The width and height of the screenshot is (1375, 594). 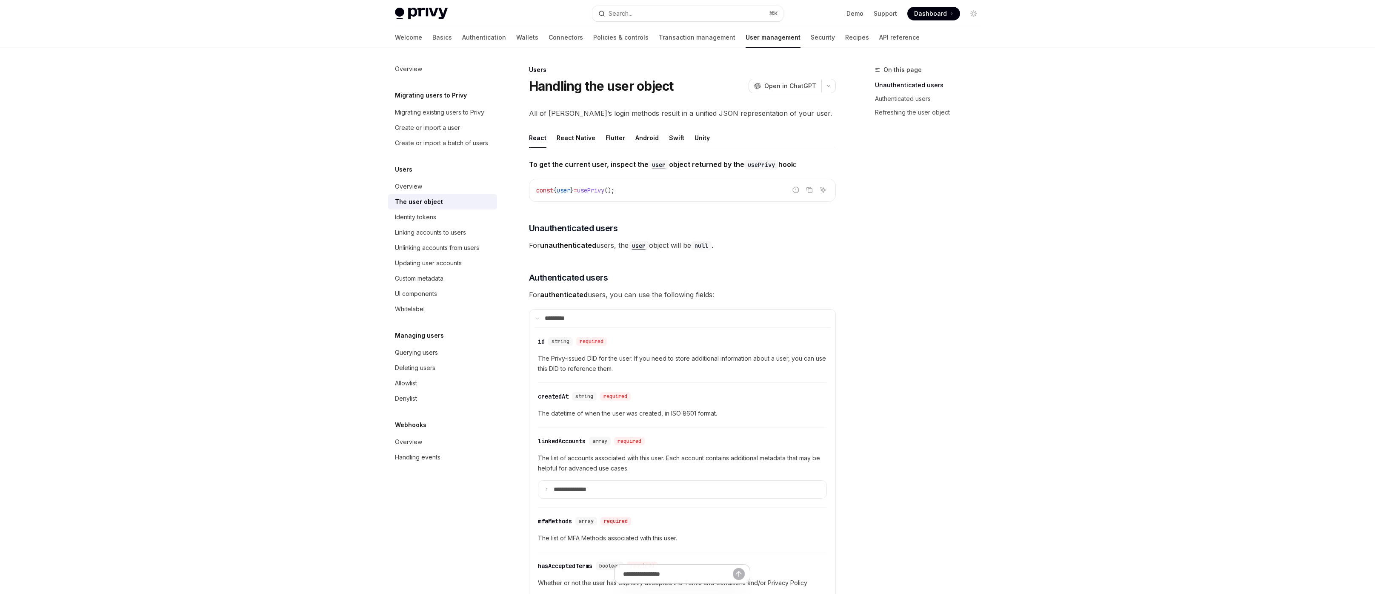 I want to click on a: Policies & controls, so click(x=621, y=37).